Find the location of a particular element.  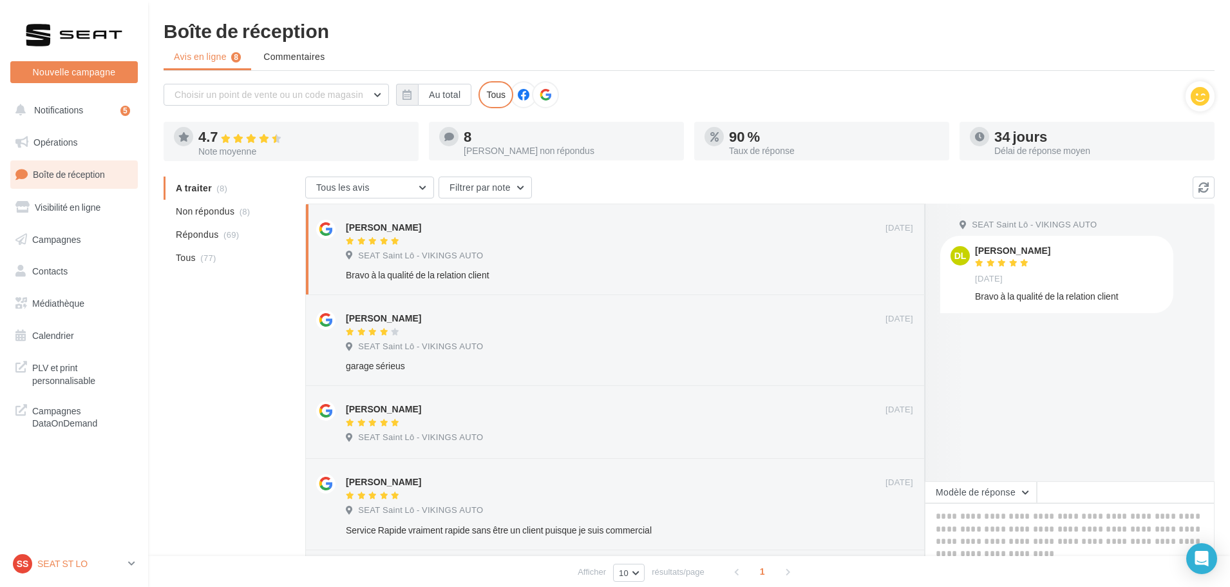

span: Tous is located at coordinates (185, 258).